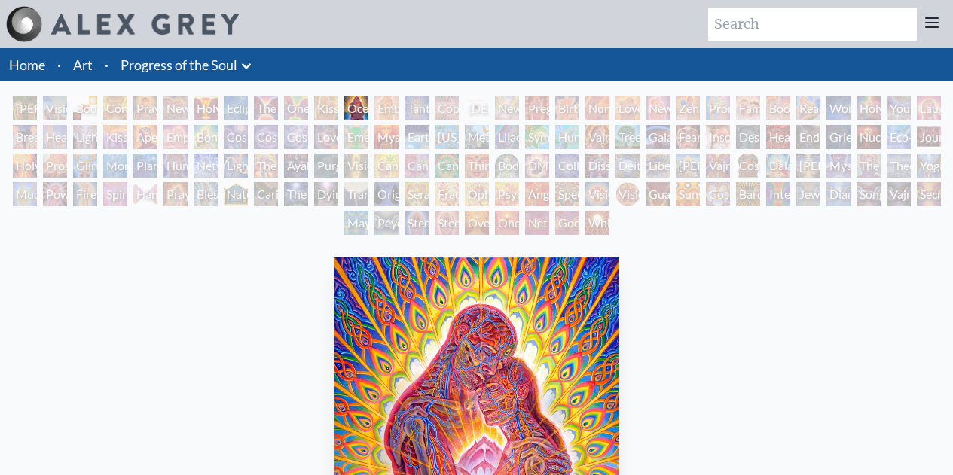 The width and height of the screenshot is (953, 475). What do you see at coordinates (718, 137) in the screenshot?
I see `div: Insomnia` at bounding box center [718, 137].